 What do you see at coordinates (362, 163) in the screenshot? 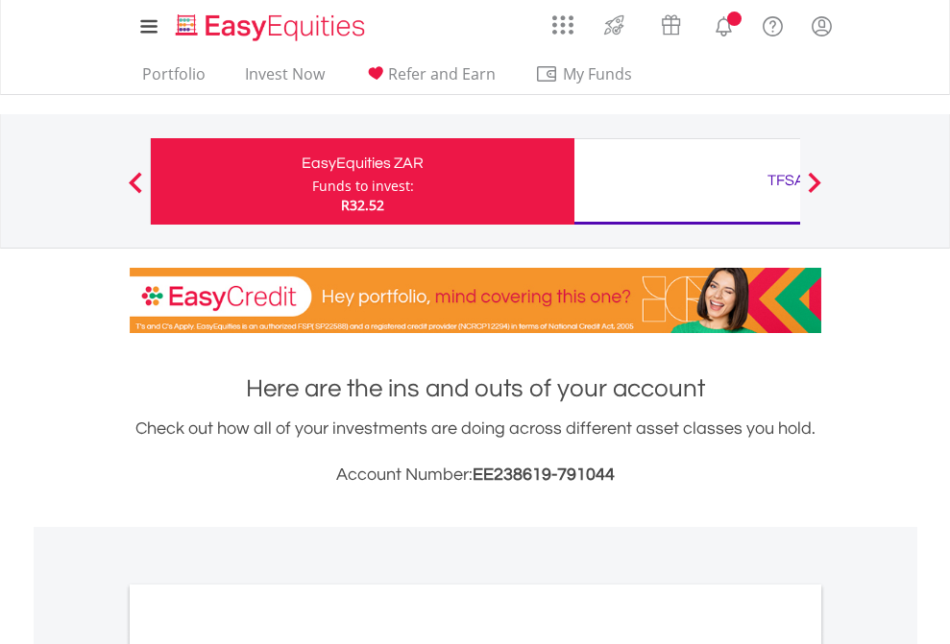
I see `div: EasyEquities ZAR` at bounding box center [362, 163].